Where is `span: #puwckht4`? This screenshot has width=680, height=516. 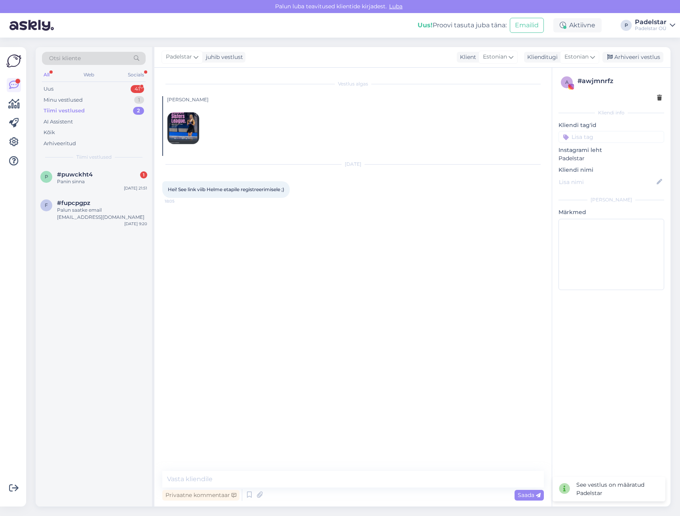
span: #puwckht4 is located at coordinates (75, 175).